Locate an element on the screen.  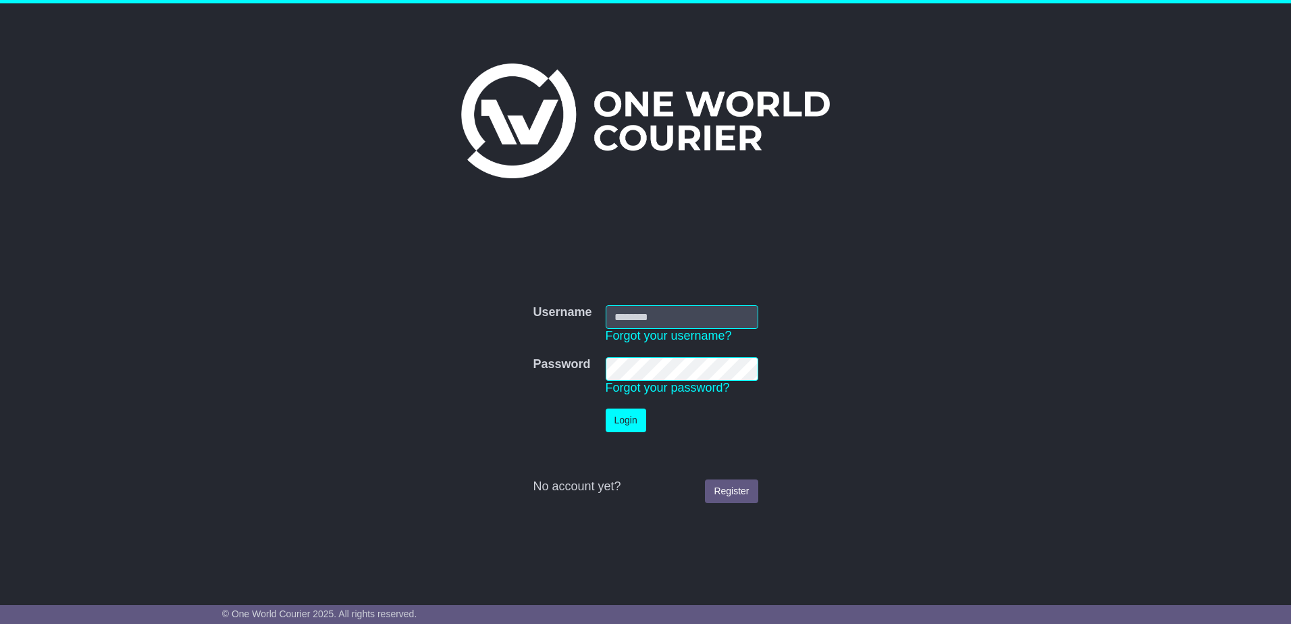
div: No account yet? is located at coordinates (645, 487).